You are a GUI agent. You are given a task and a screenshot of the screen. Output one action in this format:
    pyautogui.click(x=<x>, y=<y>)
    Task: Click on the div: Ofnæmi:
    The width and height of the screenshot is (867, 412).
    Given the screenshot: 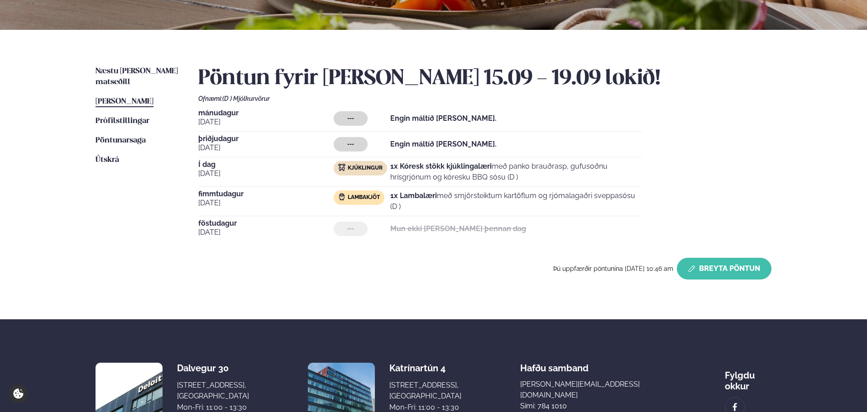 What is the action you would take?
    pyautogui.click(x=485, y=99)
    